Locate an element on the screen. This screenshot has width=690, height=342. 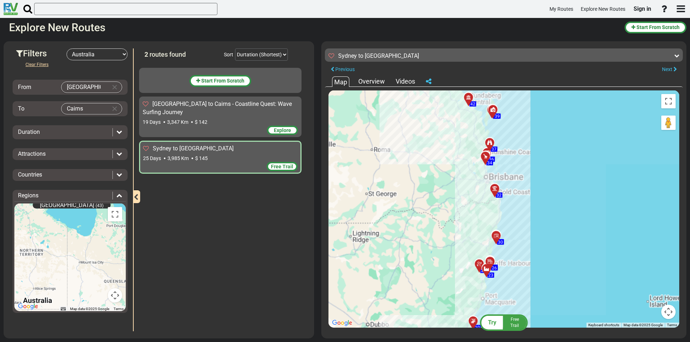
span: $ 145 is located at coordinates (201, 158).